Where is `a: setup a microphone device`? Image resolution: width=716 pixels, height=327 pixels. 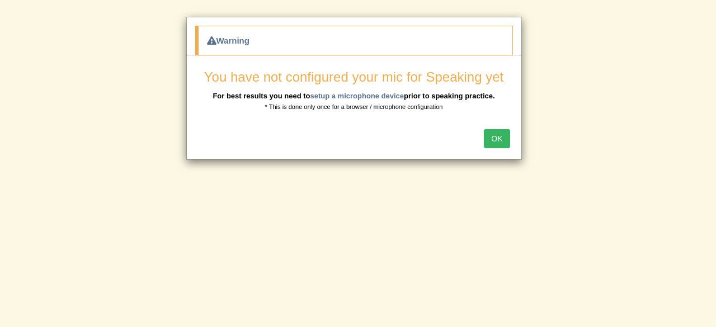 a: setup a microphone device is located at coordinates (357, 96).